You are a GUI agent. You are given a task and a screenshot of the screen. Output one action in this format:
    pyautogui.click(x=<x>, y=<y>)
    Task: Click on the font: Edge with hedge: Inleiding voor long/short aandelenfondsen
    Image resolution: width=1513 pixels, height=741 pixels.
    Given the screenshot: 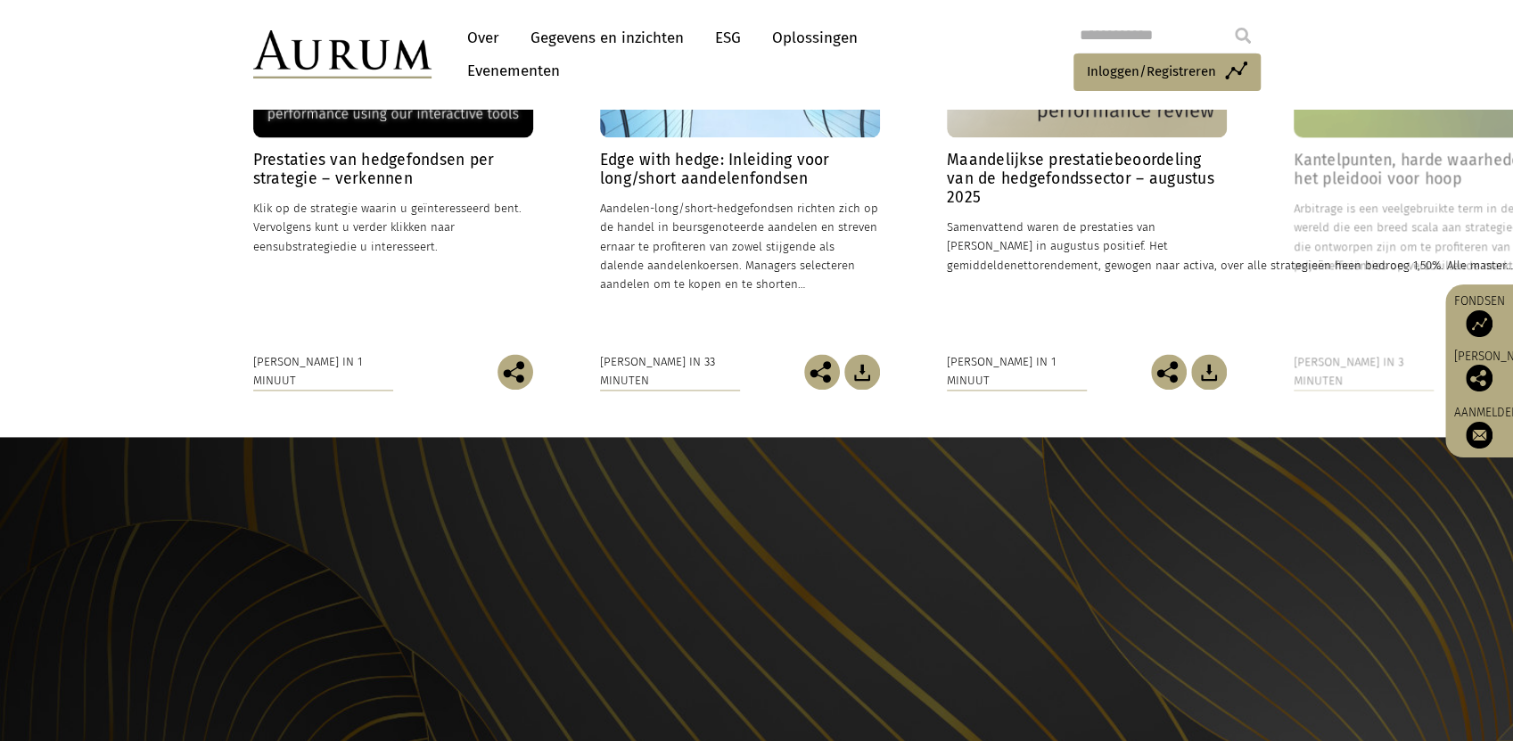 What is the action you would take?
    pyautogui.click(x=715, y=169)
    